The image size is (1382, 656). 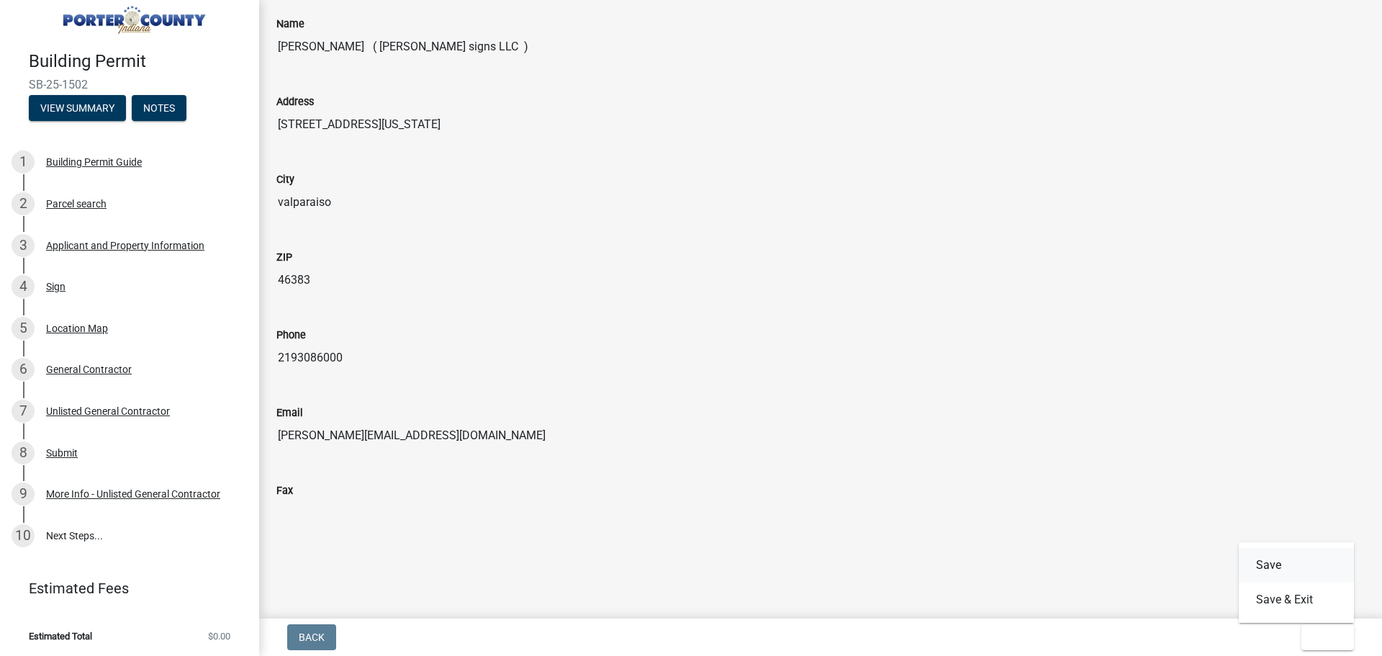 What do you see at coordinates (284, 491) in the screenshot?
I see `label: Fax` at bounding box center [284, 491].